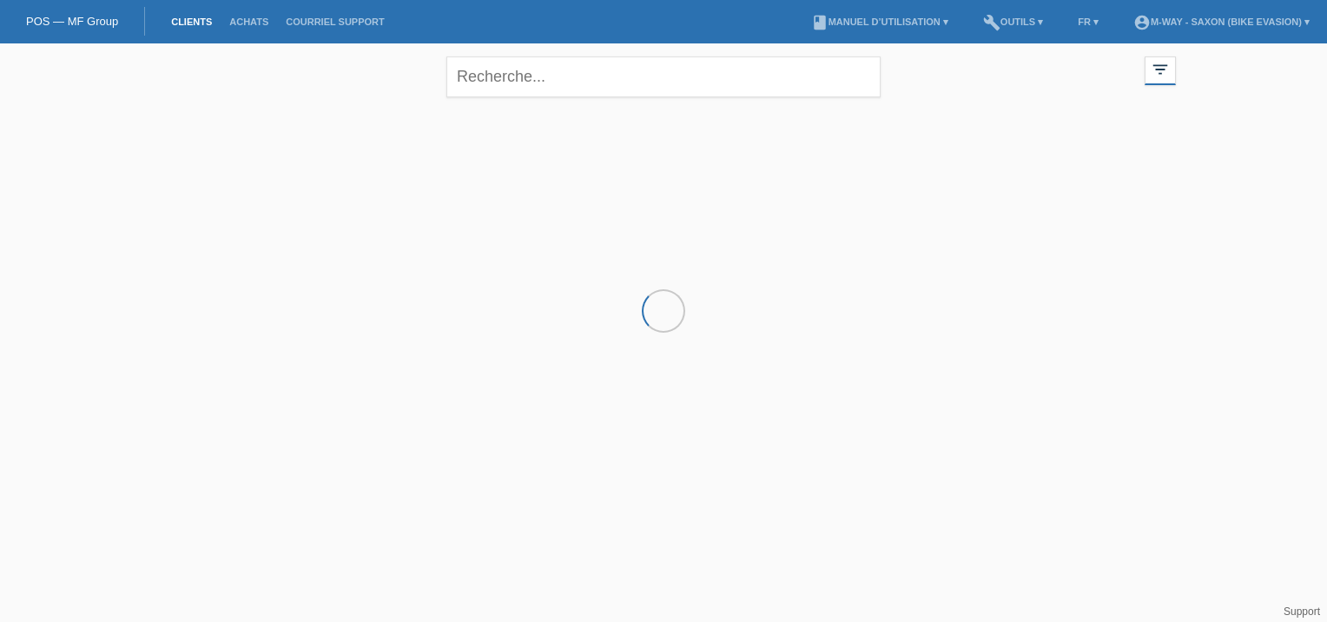 The height and width of the screenshot is (622, 1327). I want to click on a: buildOutils ▾, so click(1013, 22).